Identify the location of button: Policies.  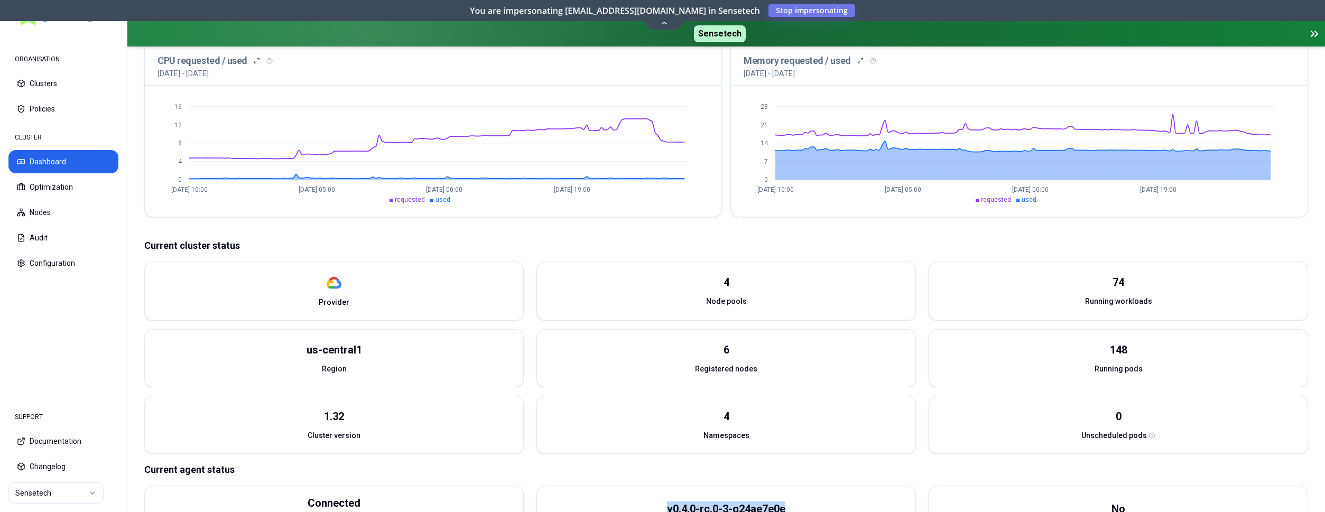
(63, 109).